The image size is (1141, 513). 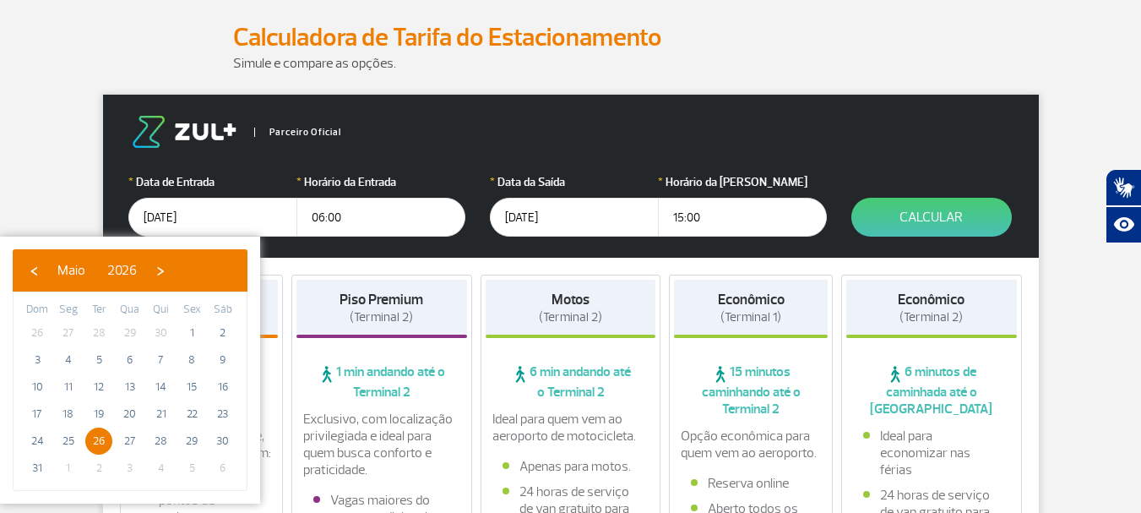 I want to click on span: 2026, so click(x=122, y=270).